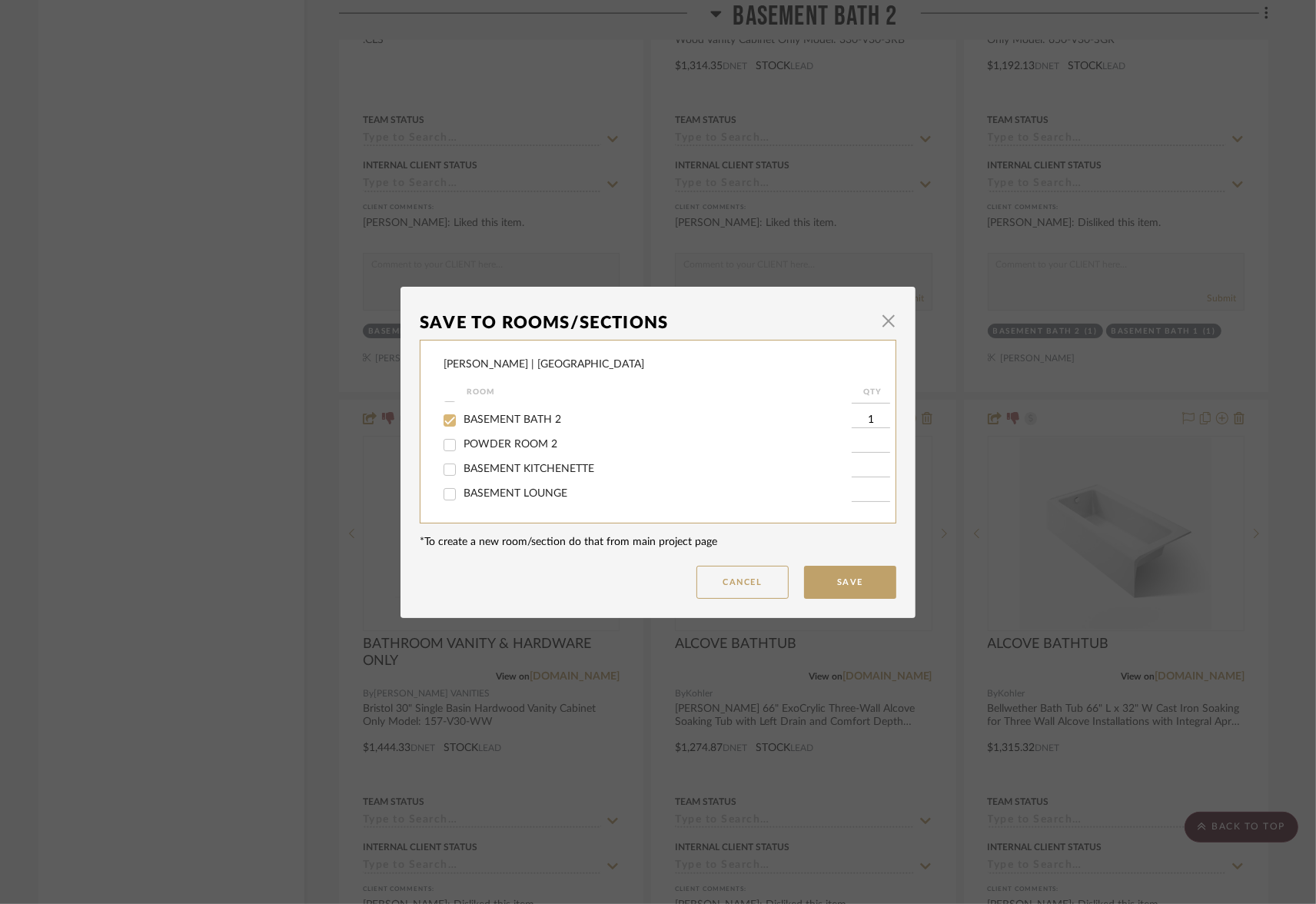  What do you see at coordinates (889, 321) in the screenshot?
I see `button: Close` at bounding box center [889, 321].